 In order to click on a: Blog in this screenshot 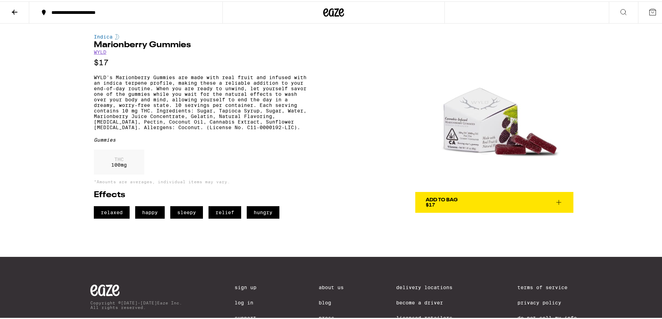, I will do `click(331, 301)`.